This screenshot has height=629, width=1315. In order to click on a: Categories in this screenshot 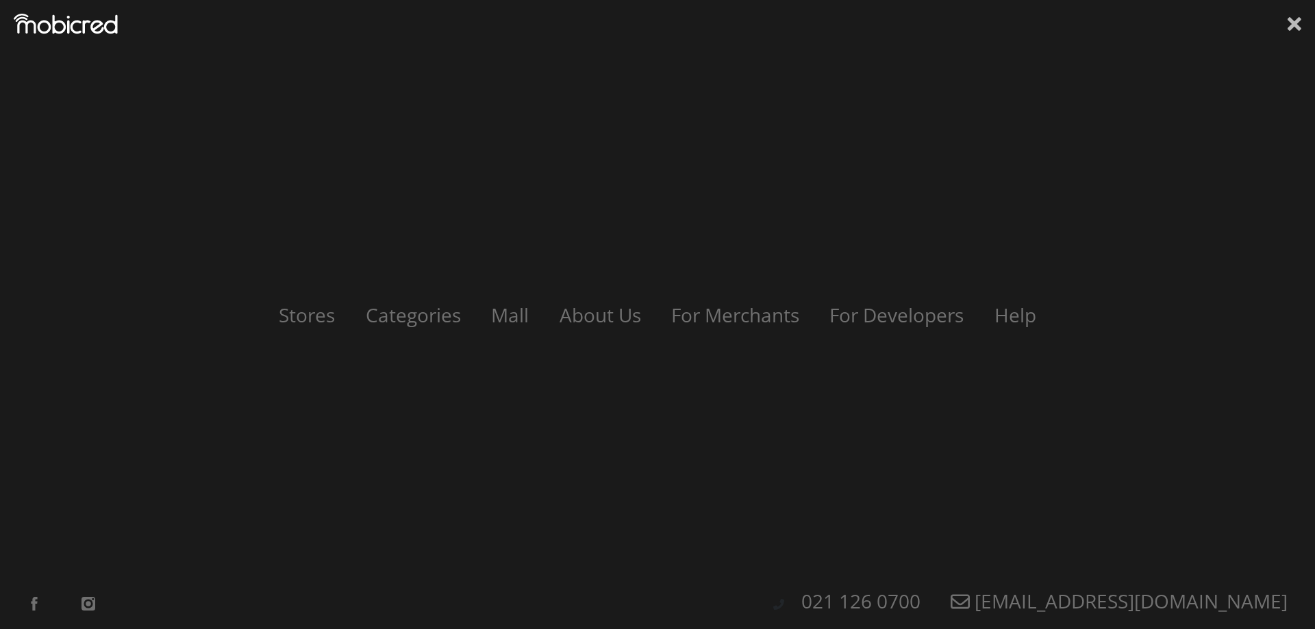, I will do `click(413, 315)`.